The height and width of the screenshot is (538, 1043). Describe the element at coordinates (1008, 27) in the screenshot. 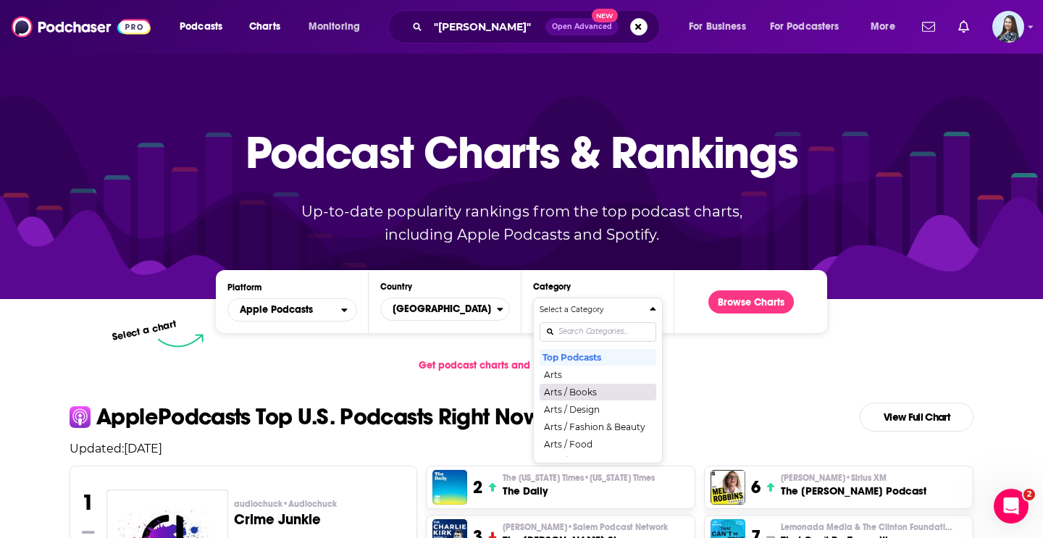

I see `button: Show profile menu` at that location.